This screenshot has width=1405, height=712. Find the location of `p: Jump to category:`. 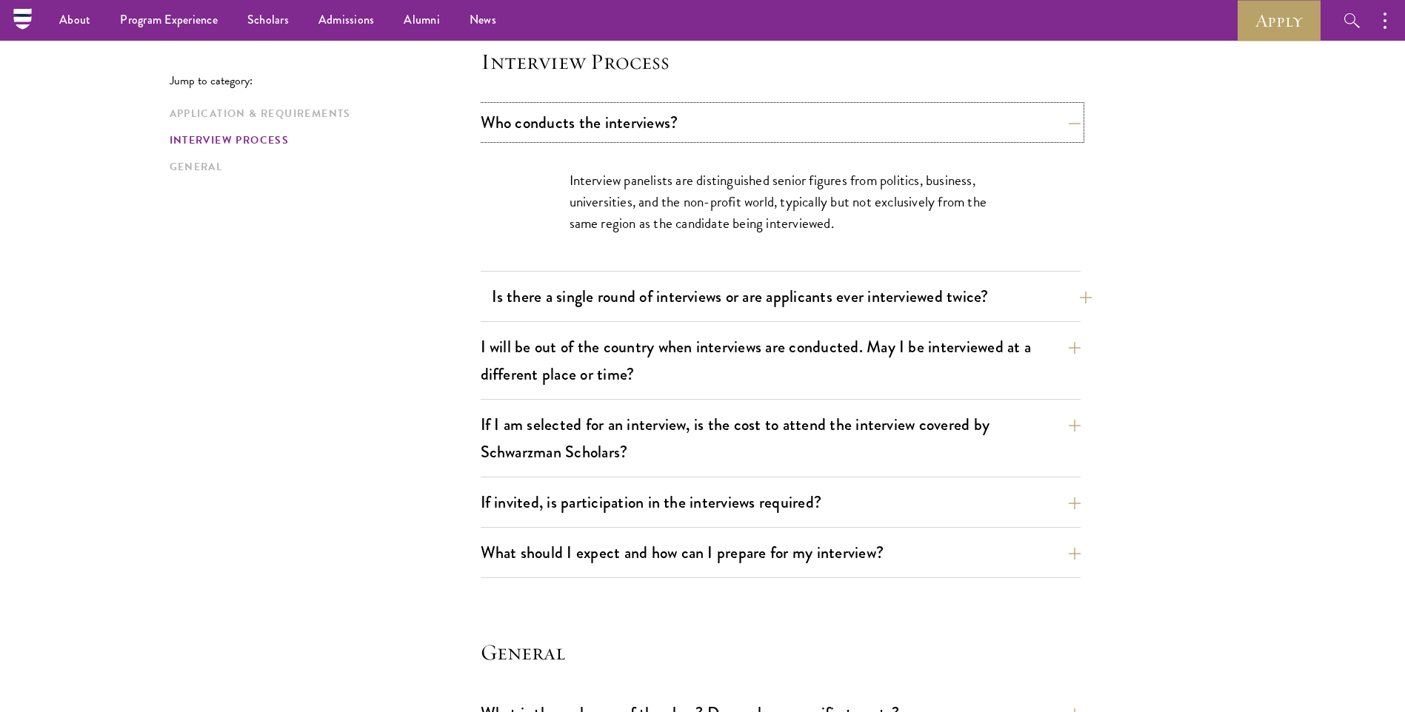

p: Jump to category: is located at coordinates (325, 81).